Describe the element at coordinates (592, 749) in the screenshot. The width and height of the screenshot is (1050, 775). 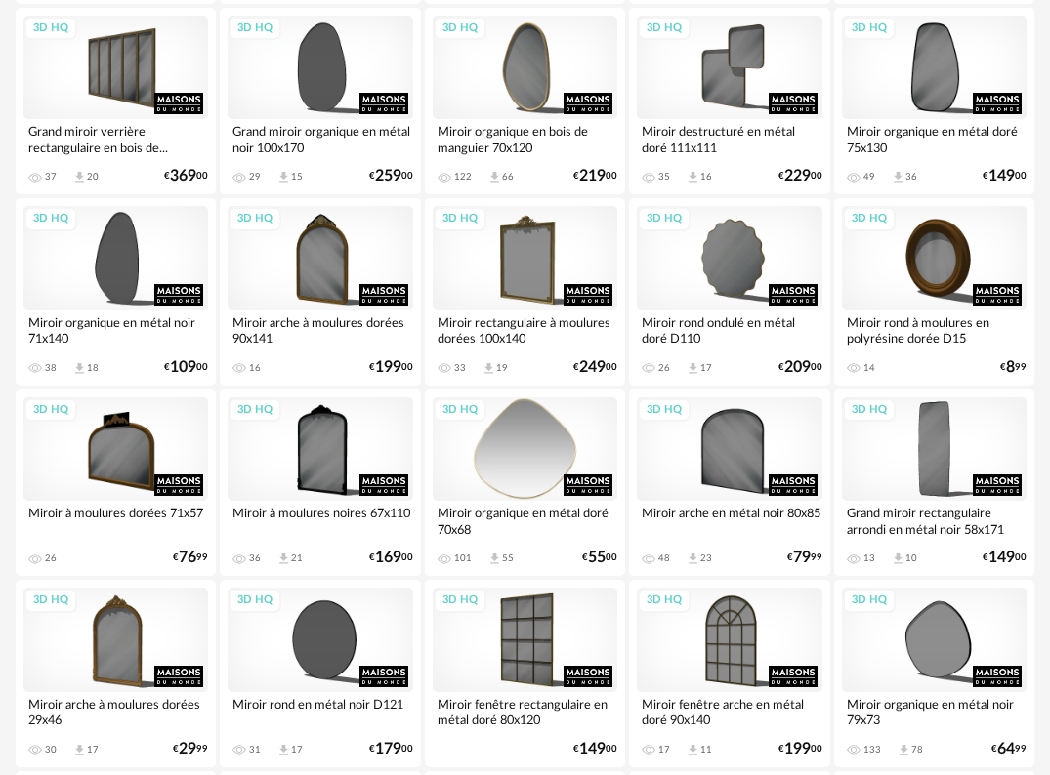
I see `span: 149` at that location.